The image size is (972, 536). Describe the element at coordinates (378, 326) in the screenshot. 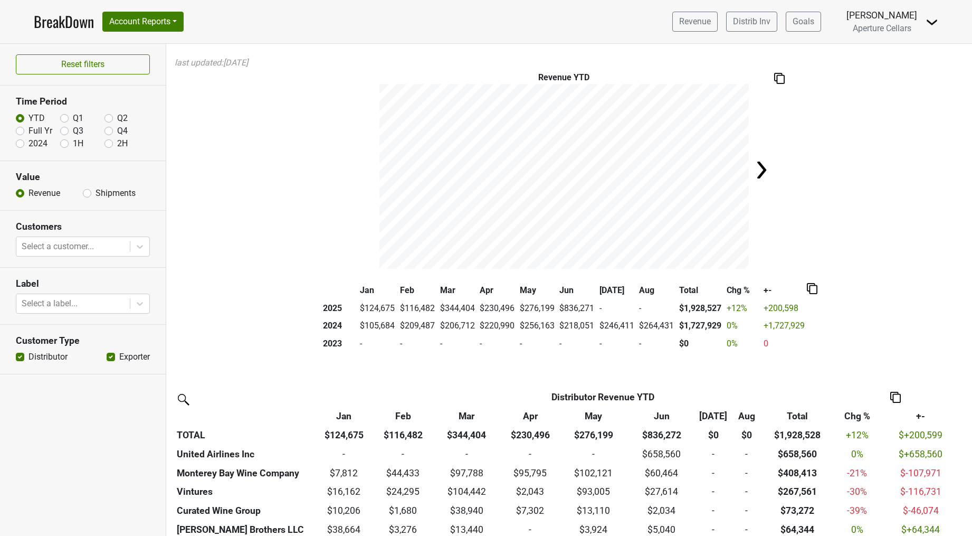

I see `td: $105,684` at that location.